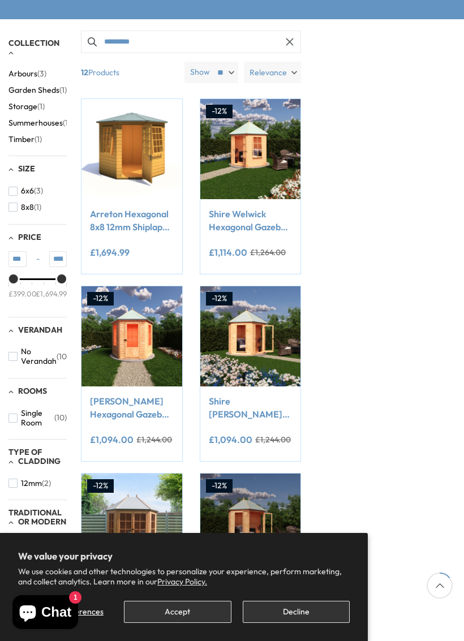 Image resolution: width=464 pixels, height=641 pixels. Describe the element at coordinates (25, 207) in the screenshot. I see `button: 8x8` at that location.